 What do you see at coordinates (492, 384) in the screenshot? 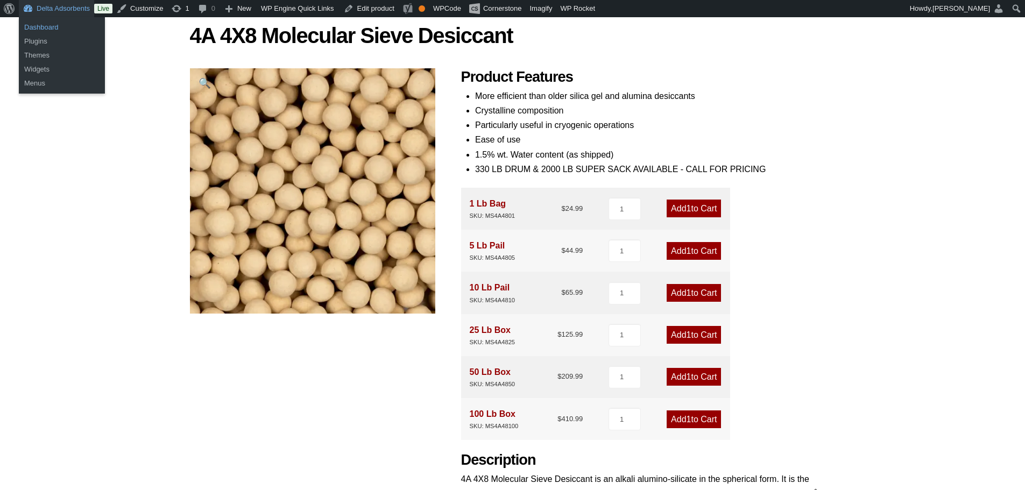
I see `div: SKU: MS4A4850` at bounding box center [492, 384].